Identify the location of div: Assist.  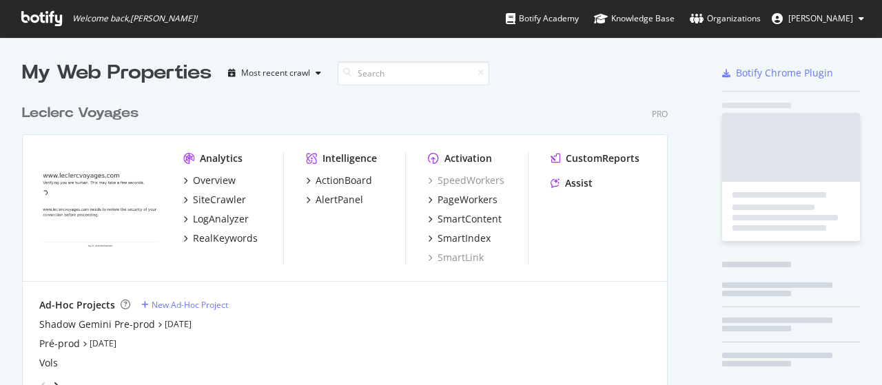
(579, 183).